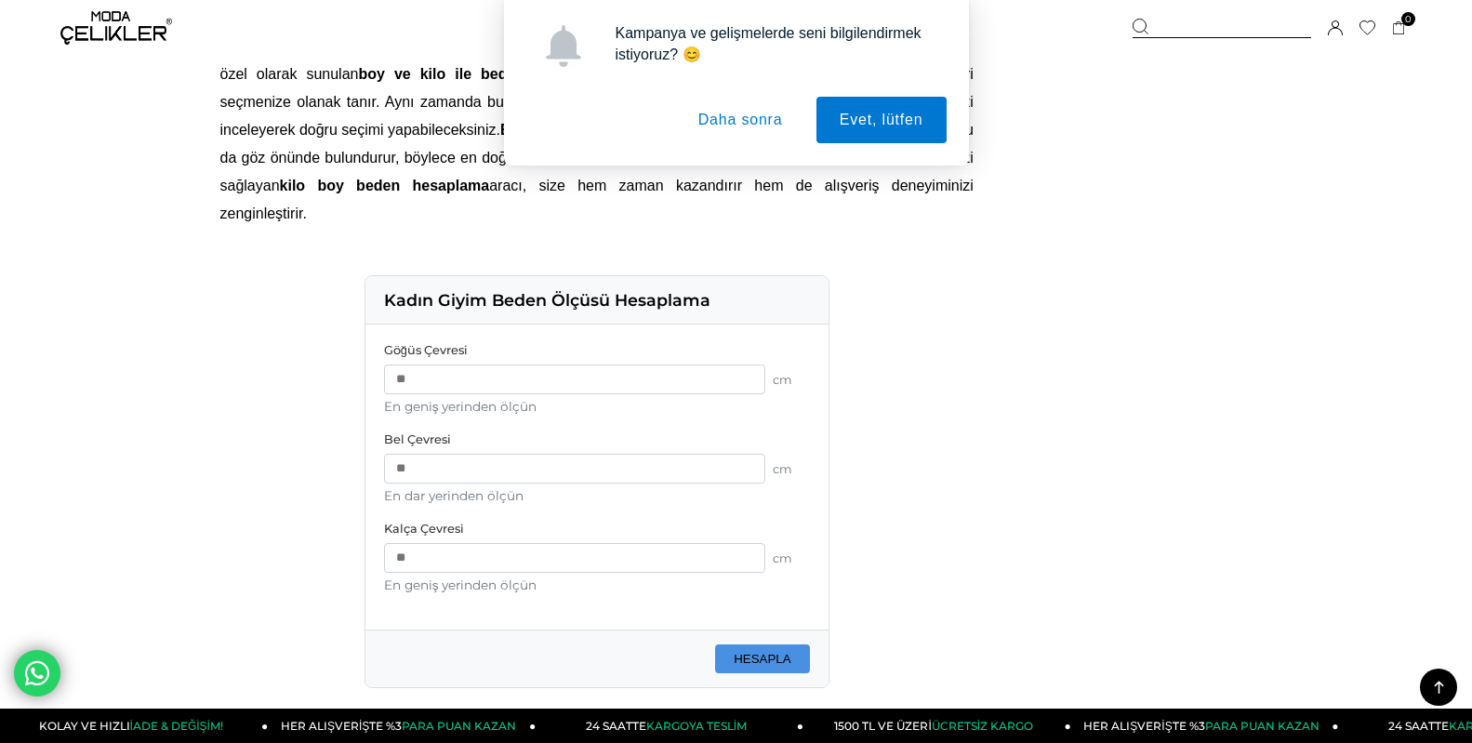 The width and height of the screenshot is (1472, 743). What do you see at coordinates (597, 496) in the screenshot?
I see `div: En dar yerinden ölçün` at bounding box center [597, 496].